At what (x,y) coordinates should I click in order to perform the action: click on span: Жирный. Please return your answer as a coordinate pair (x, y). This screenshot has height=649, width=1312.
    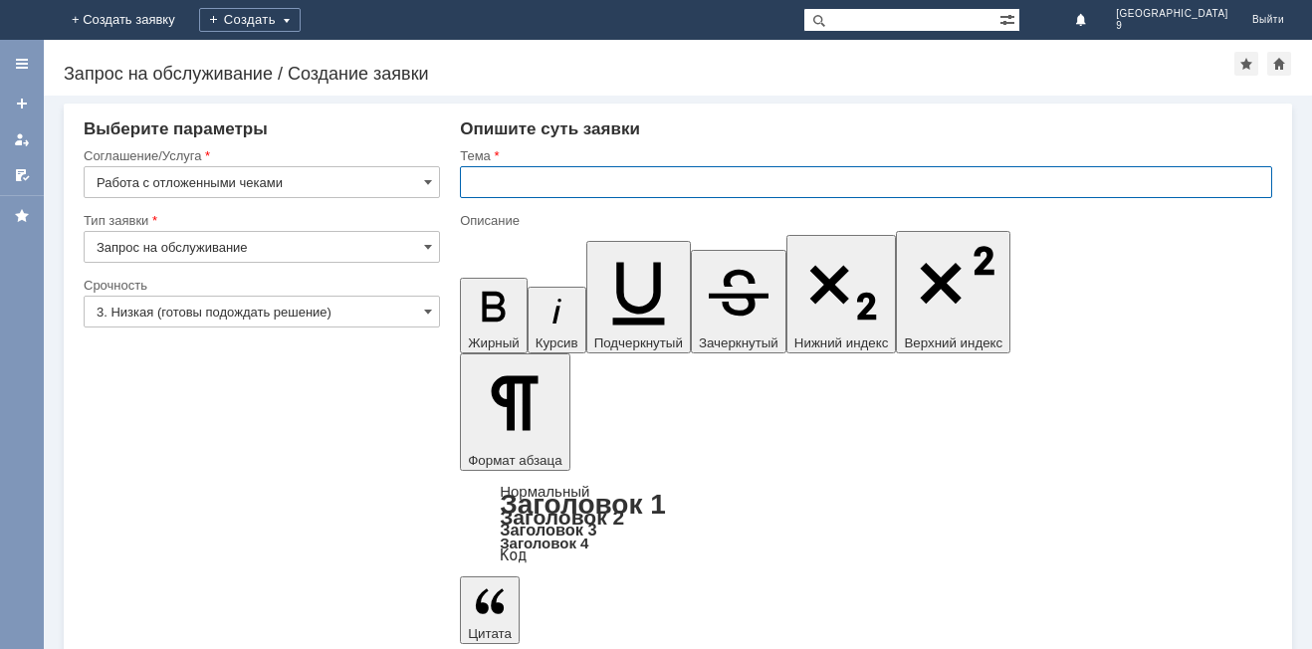
    Looking at the image, I should click on (494, 342).